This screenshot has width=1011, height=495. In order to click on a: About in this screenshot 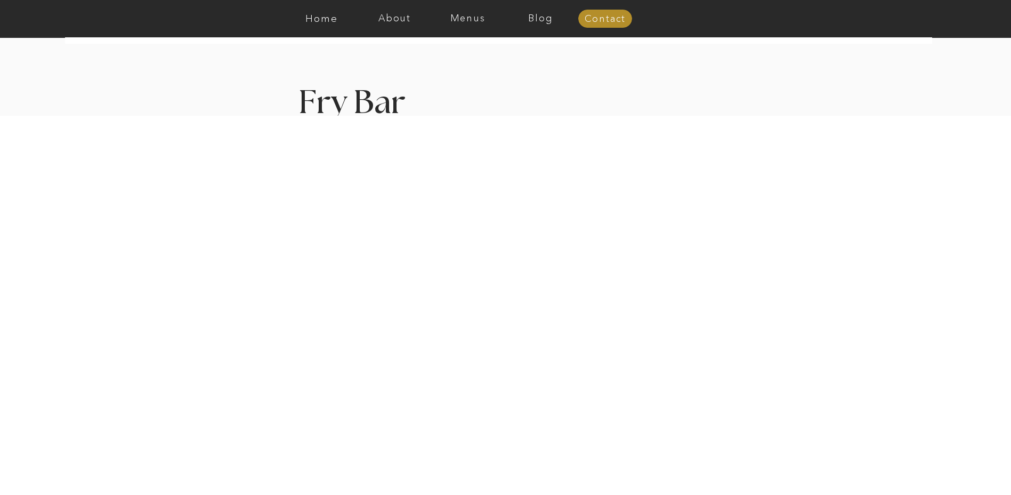, I will do `click(394, 19)`.